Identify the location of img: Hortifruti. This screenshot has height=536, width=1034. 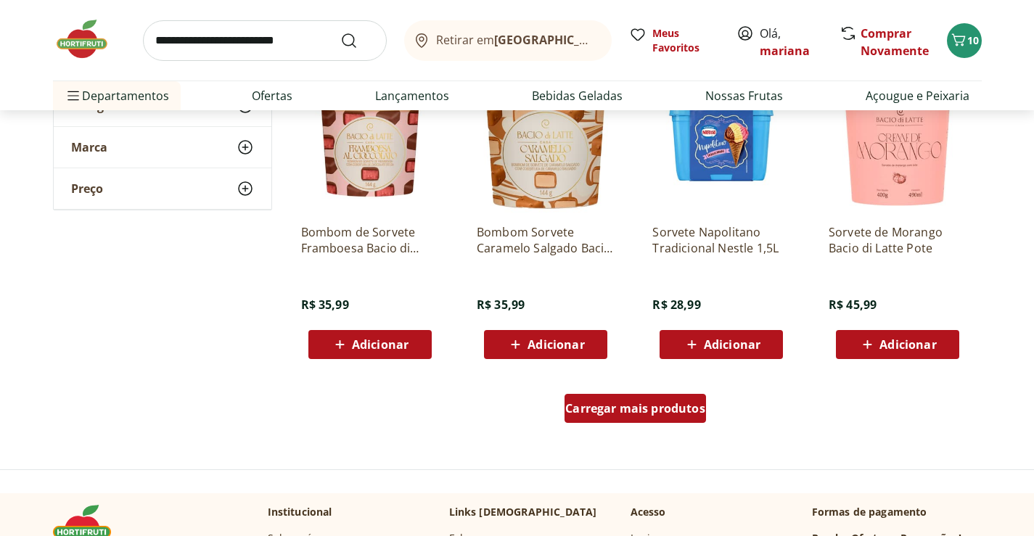
(89, 39).